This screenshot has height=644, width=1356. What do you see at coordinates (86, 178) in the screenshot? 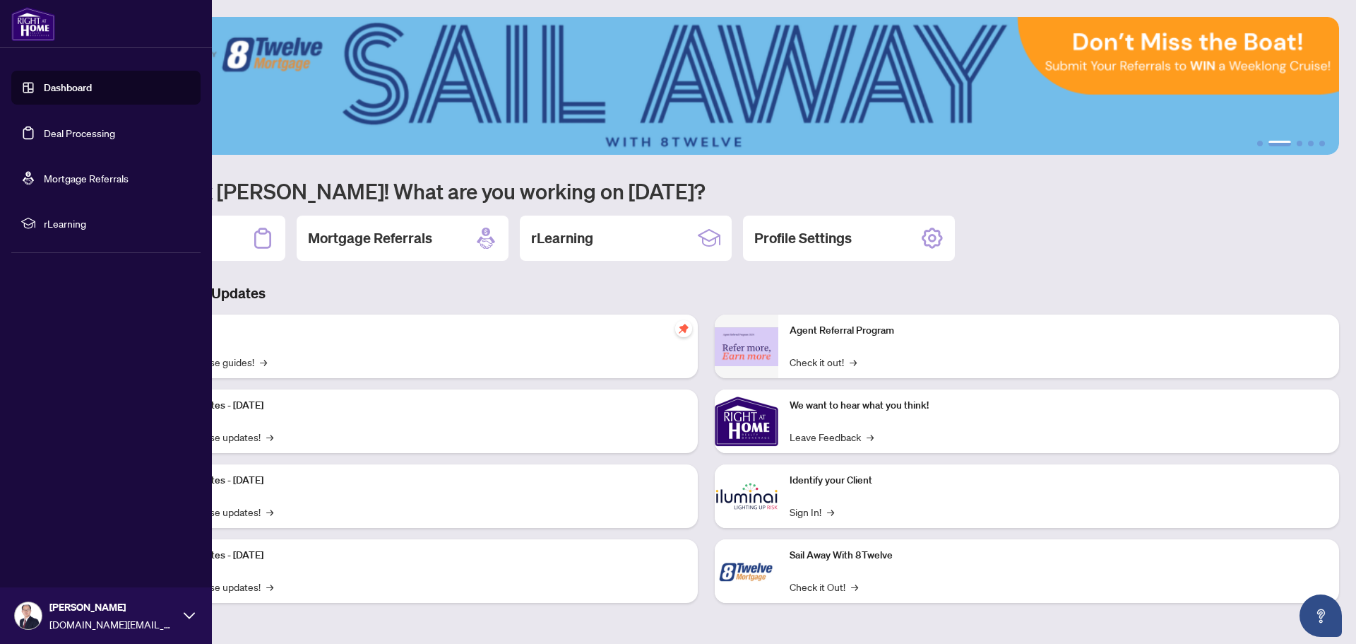
I see `a: Mortgage Referrals` at bounding box center [86, 178].